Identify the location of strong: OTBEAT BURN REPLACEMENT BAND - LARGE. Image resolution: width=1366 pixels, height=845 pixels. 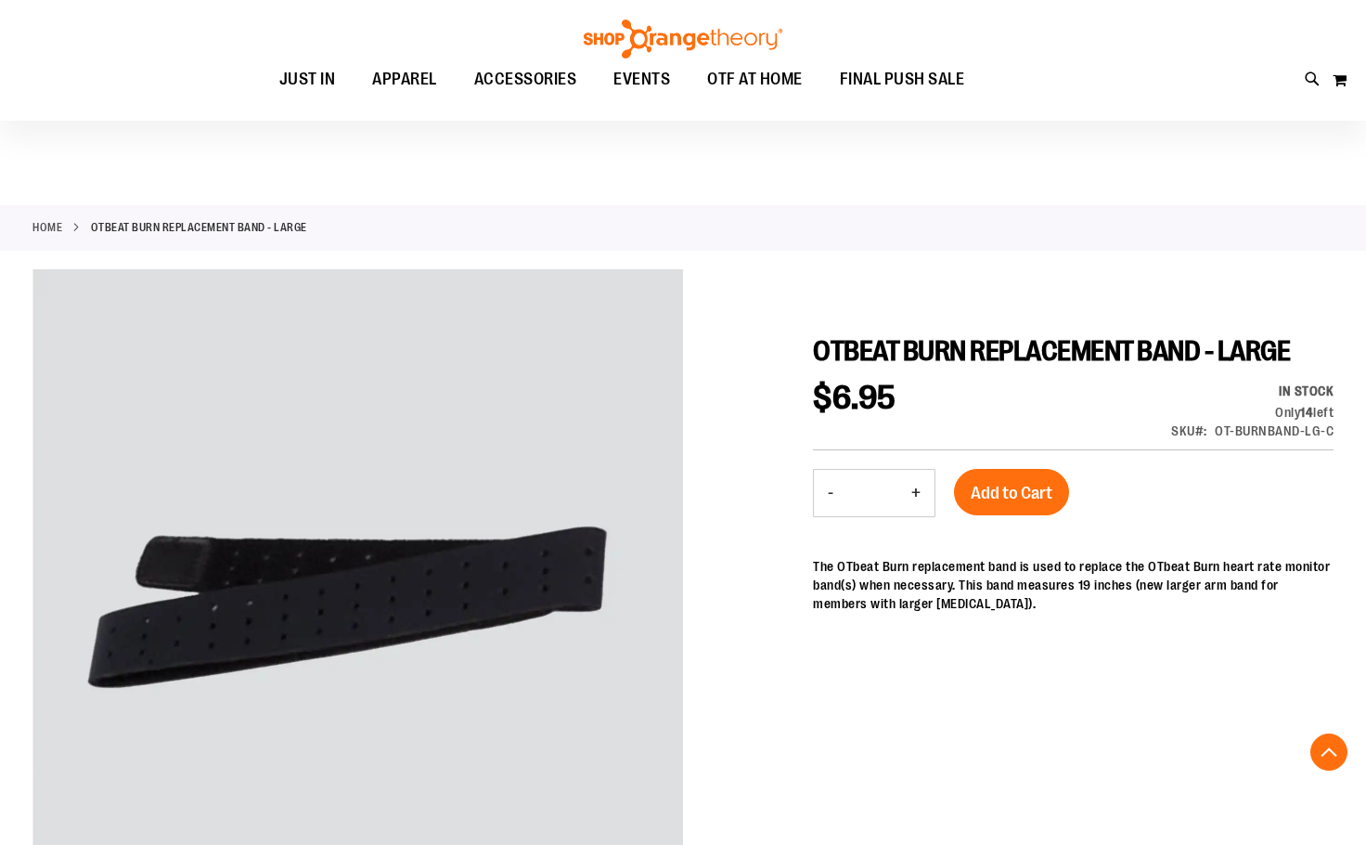
(199, 227).